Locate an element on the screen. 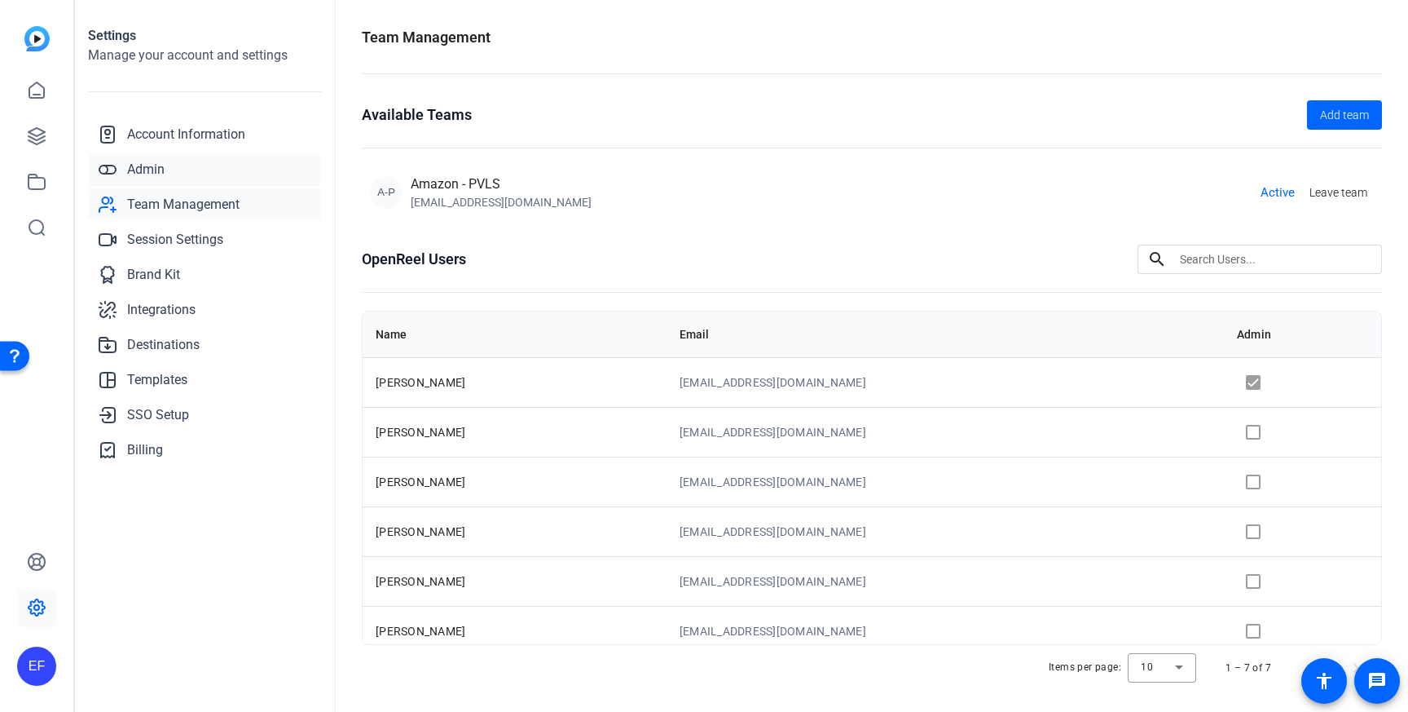 The image size is (1408, 712). a: Destinations is located at coordinates (205, 345).